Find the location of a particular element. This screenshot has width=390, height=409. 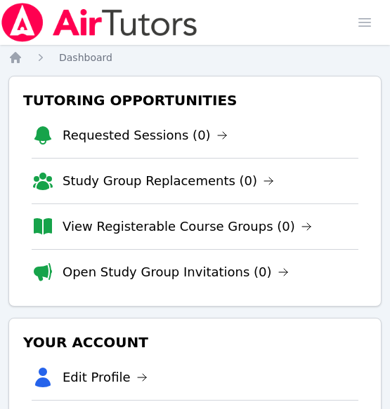

a: Open Study Group Invitations (0) is located at coordinates (176, 272).